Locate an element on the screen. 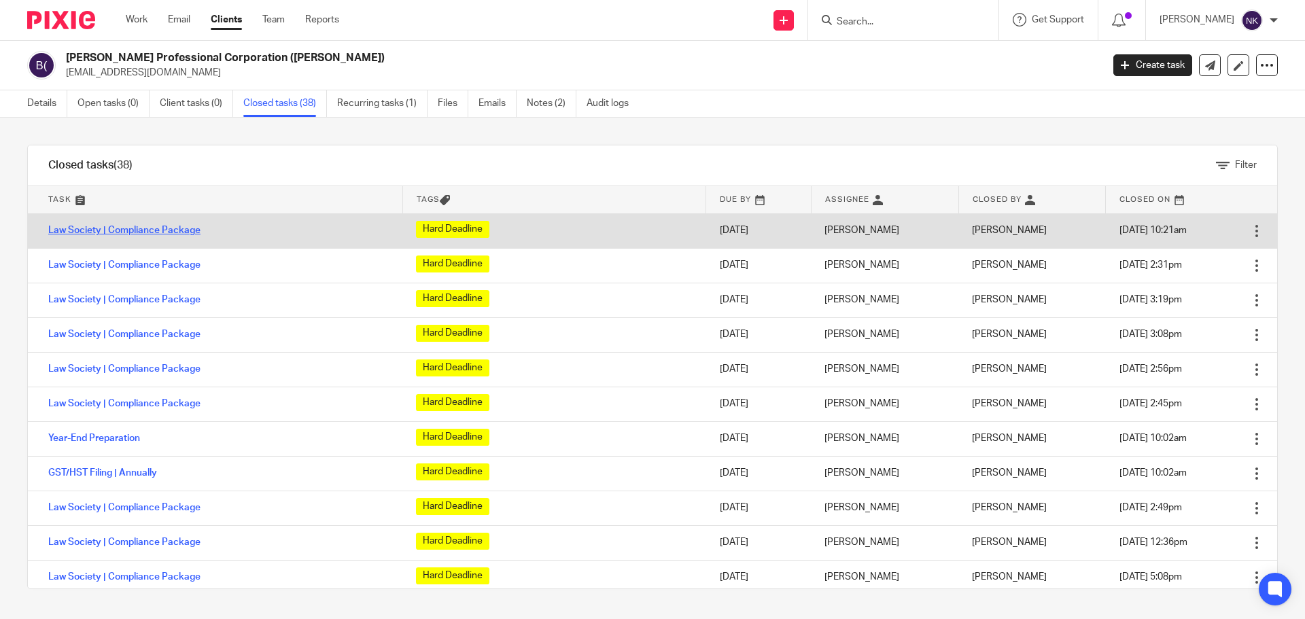 This screenshot has height=619, width=1305. a: Email is located at coordinates (179, 20).